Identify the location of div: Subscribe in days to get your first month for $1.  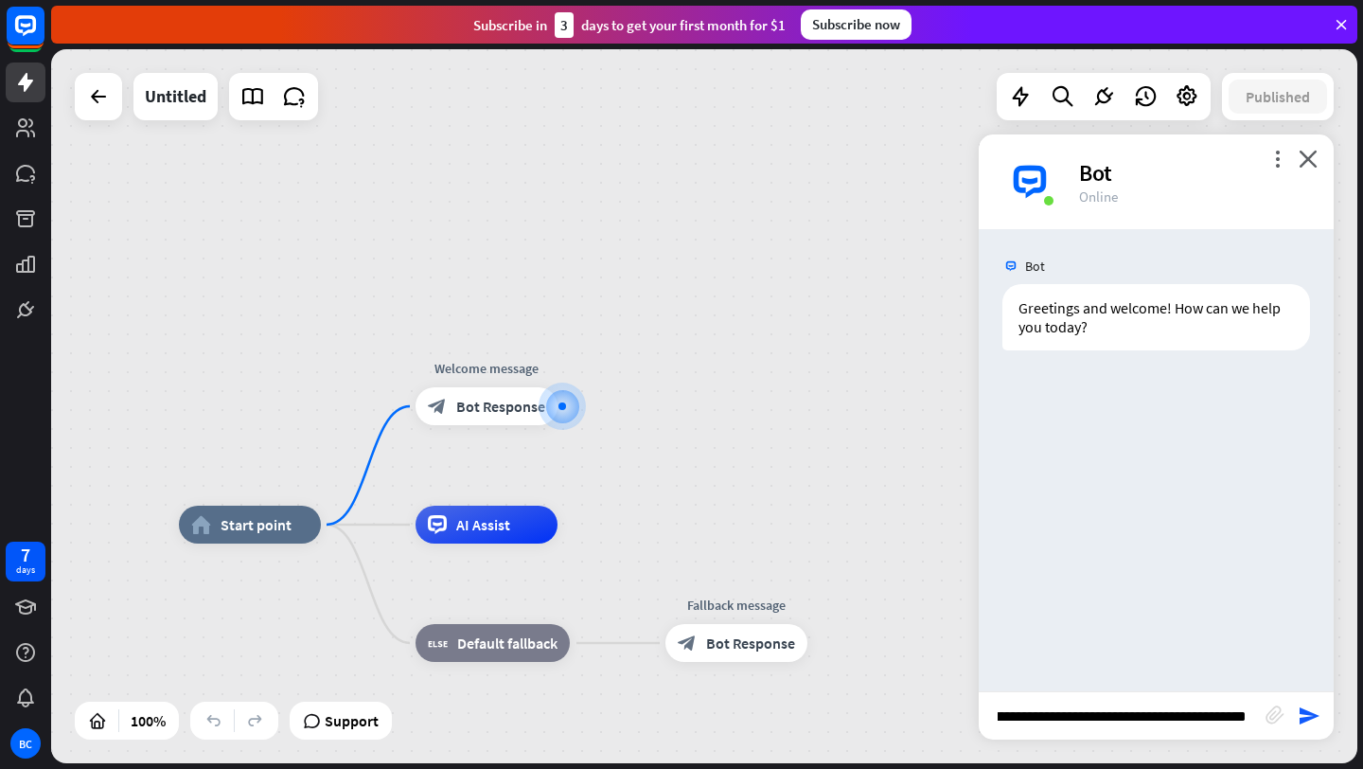
(629, 25).